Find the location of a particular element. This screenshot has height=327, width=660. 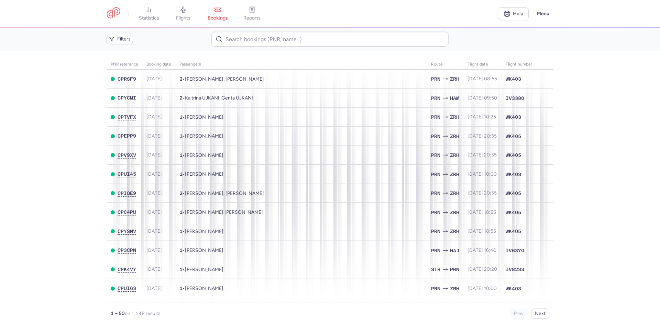

a: bookings is located at coordinates (218, 14).